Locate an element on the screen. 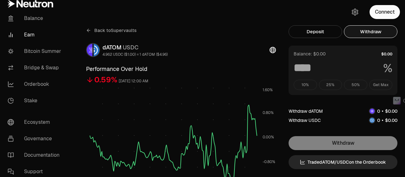 The image size is (405, 177). div: Withdraw USDC is located at coordinates (305, 120).